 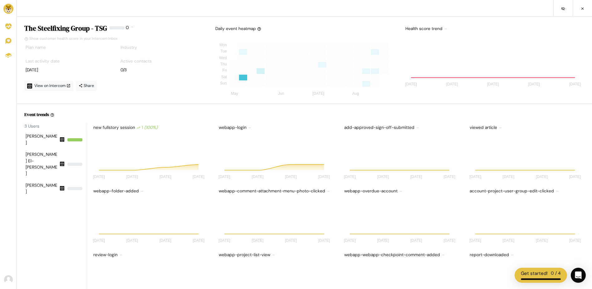 What do you see at coordinates (49, 86) in the screenshot?
I see `a: View on Intercom` at bounding box center [49, 86].